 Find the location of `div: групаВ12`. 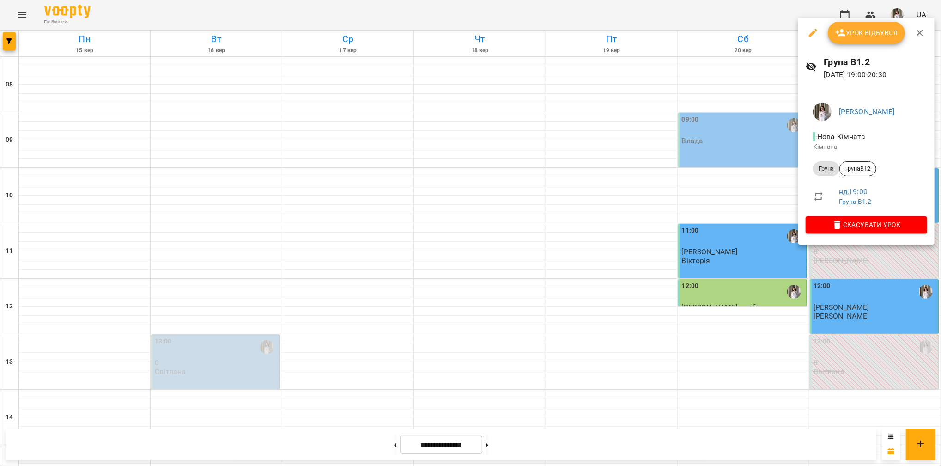

div: групаВ12 is located at coordinates (858, 169).